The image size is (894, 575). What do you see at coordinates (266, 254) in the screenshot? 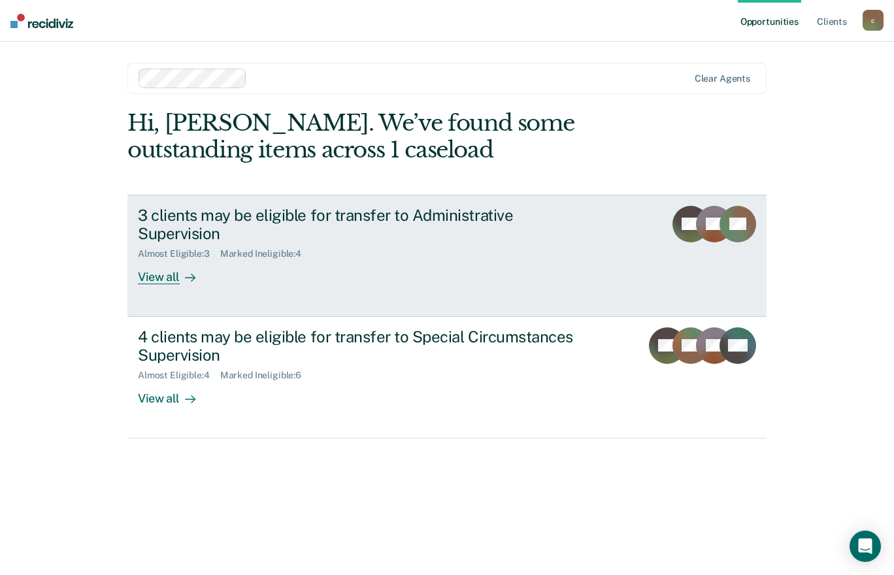
I see `div: Marked Ineligible : 4` at bounding box center [266, 254].